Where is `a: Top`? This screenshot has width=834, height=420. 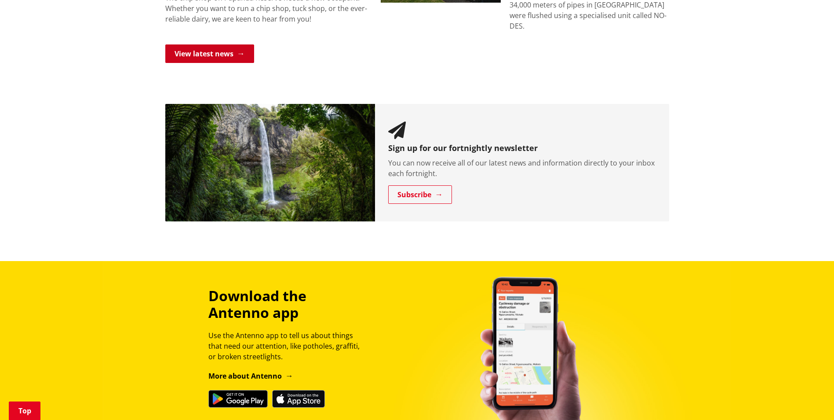 a: Top is located at coordinates (25, 410).